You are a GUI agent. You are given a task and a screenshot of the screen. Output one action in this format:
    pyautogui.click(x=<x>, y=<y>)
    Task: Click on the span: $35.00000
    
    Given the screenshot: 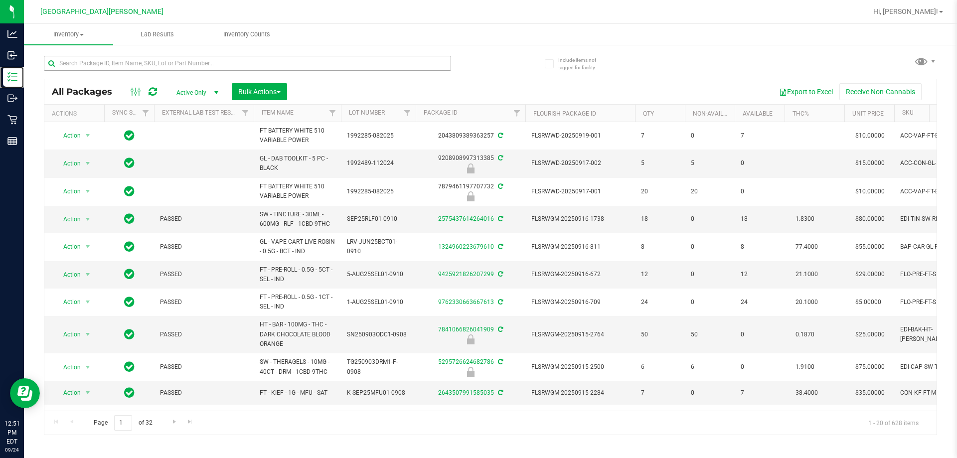 What is the action you would take?
    pyautogui.click(x=870, y=393)
    